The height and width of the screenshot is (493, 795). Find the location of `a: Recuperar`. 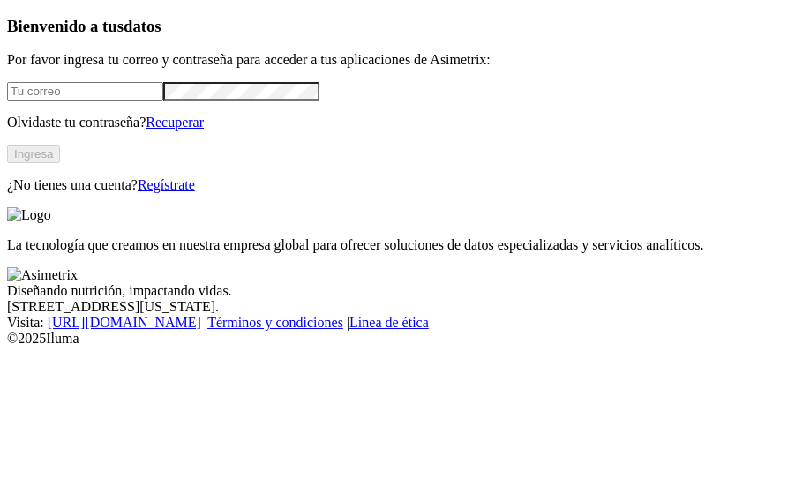

a: Recuperar is located at coordinates (175, 122).